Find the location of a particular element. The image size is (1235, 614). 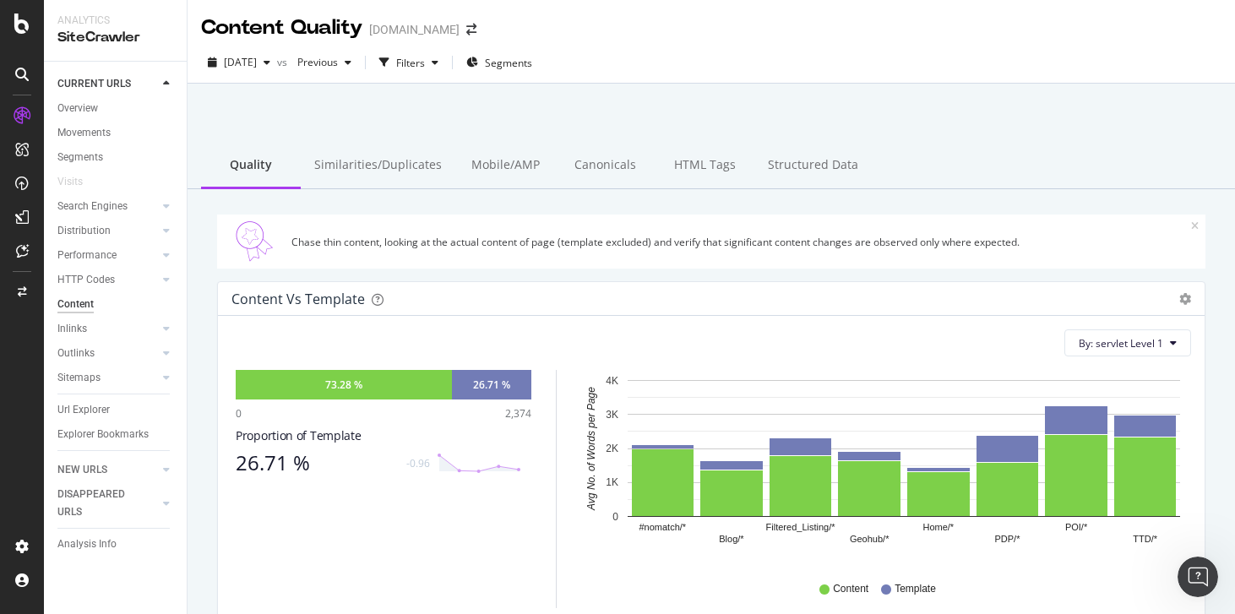

button: Filters is located at coordinates (409, 62).